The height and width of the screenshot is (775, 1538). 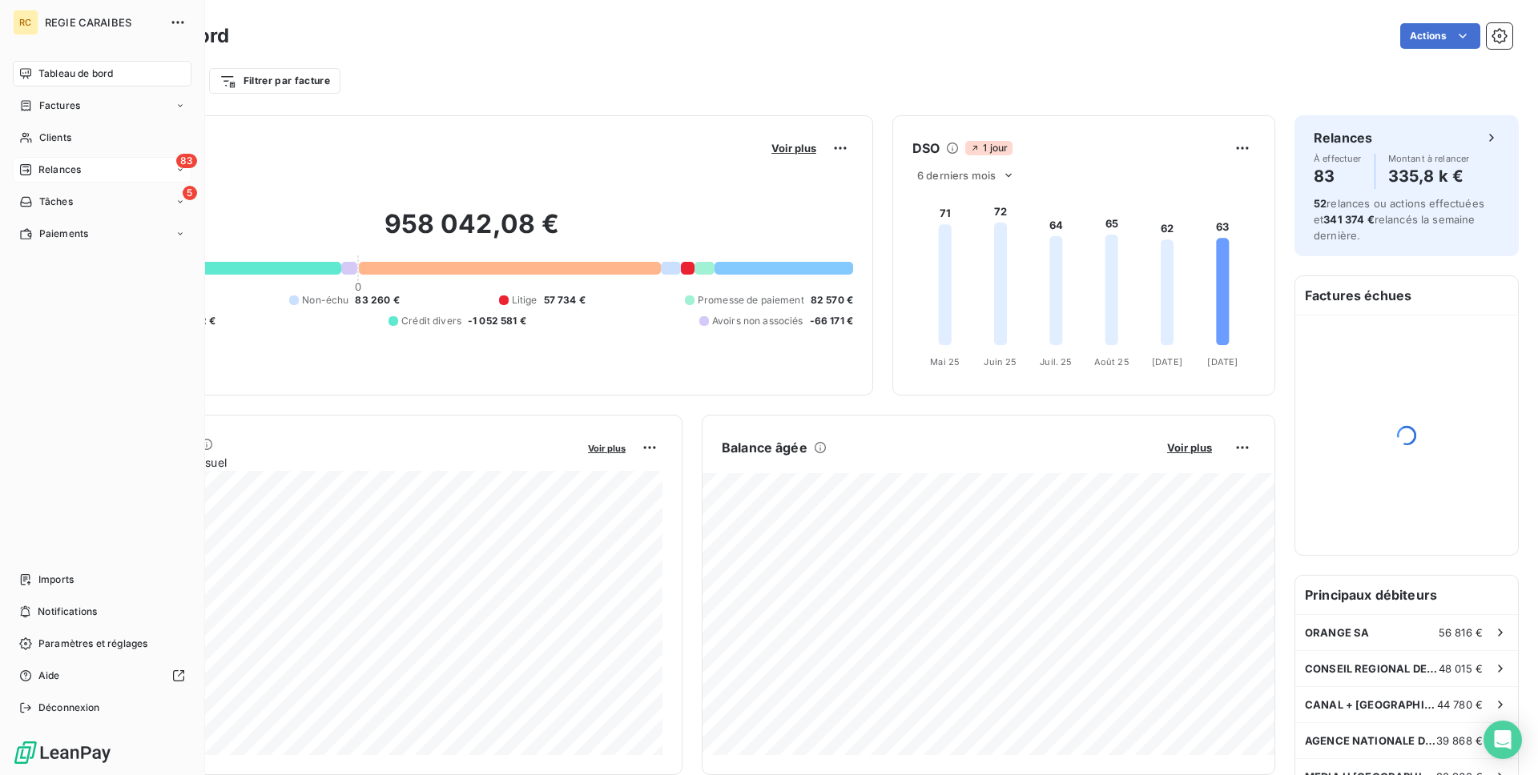 What do you see at coordinates (1338, 159) in the screenshot?
I see `span: À effectuer` at bounding box center [1338, 159].